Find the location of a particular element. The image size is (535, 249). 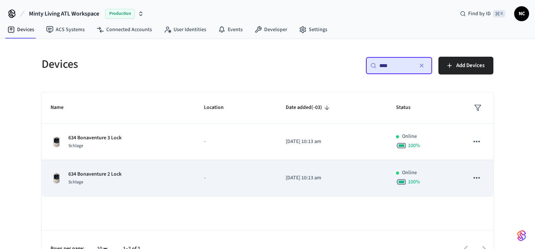

img: SeamLogoGradient.69752ec5.svg is located at coordinates (521, 236).